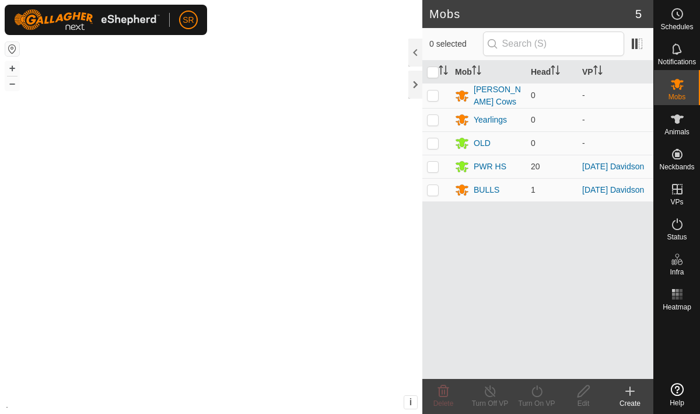 This screenshot has width=700, height=414. What do you see at coordinates (443, 403) in the screenshot?
I see `span: Delete` at bounding box center [443, 403].